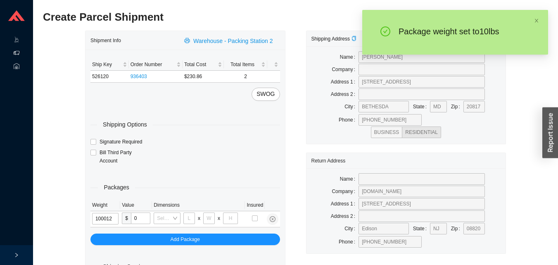 The image size is (558, 265). What do you see at coordinates (110, 64) in the screenshot?
I see `th: Ship Key sortable` at bounding box center [110, 64].